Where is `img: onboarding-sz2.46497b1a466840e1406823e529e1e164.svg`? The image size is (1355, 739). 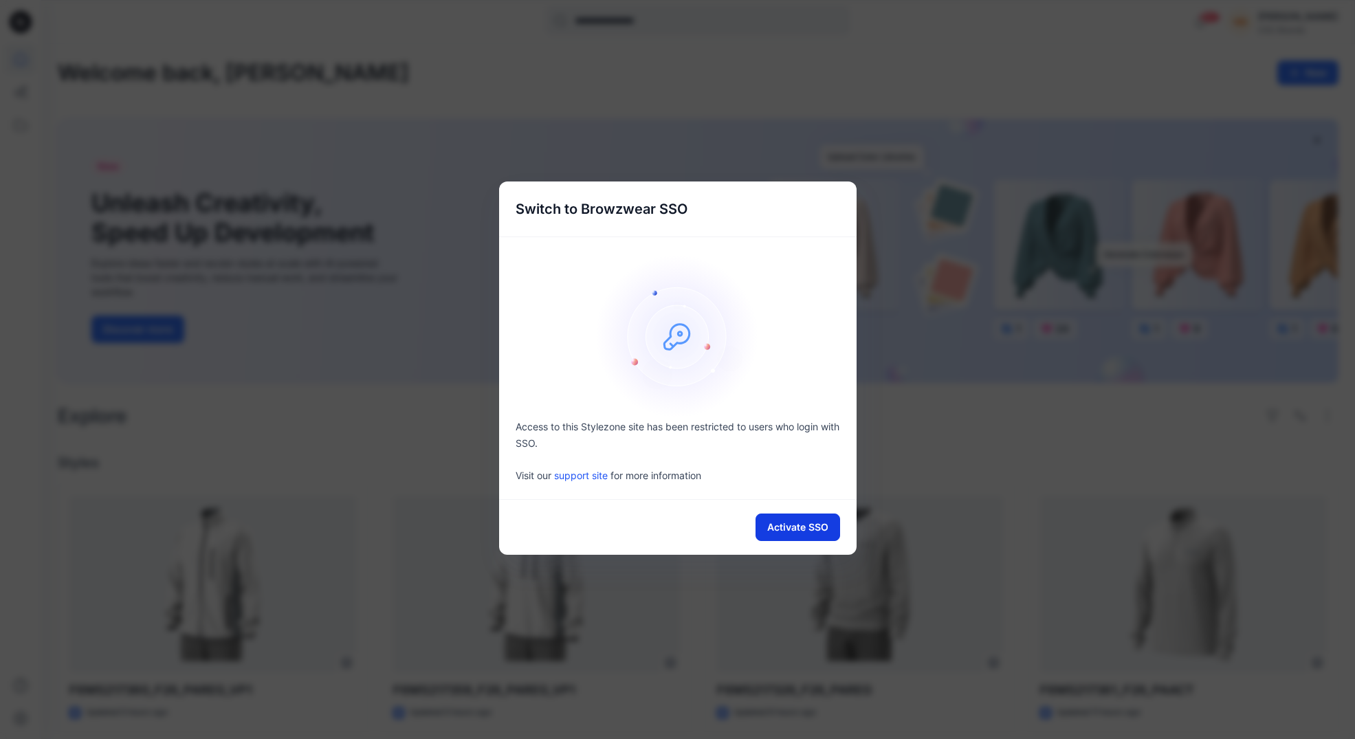
img: onboarding-sz2.46497b1a466840e1406823e529e1e164.svg is located at coordinates (678, 336).